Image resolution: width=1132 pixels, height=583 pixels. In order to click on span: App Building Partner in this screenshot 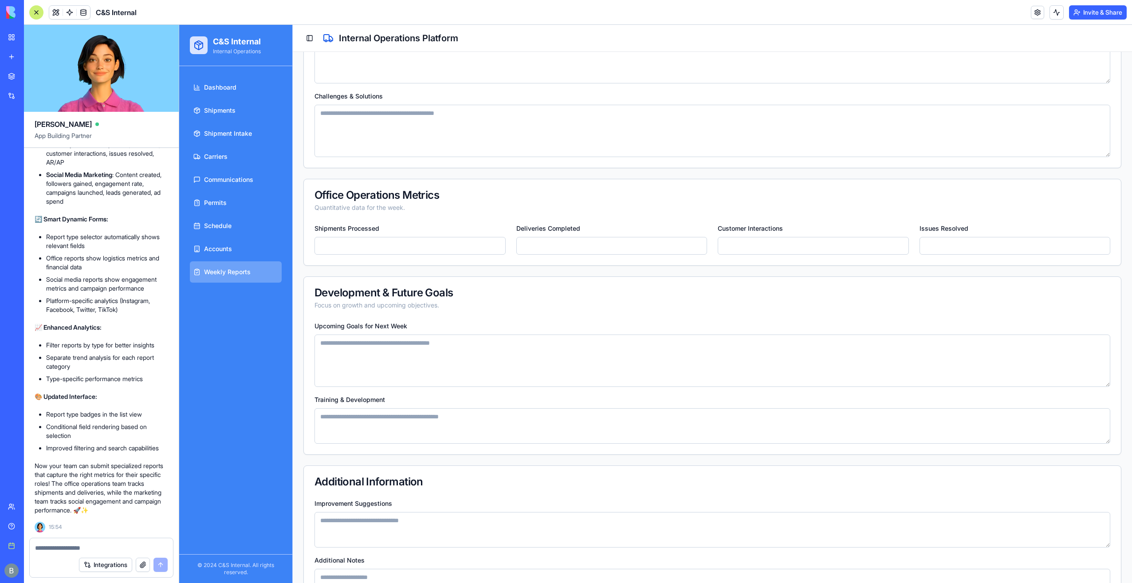, I will do `click(101, 139)`.